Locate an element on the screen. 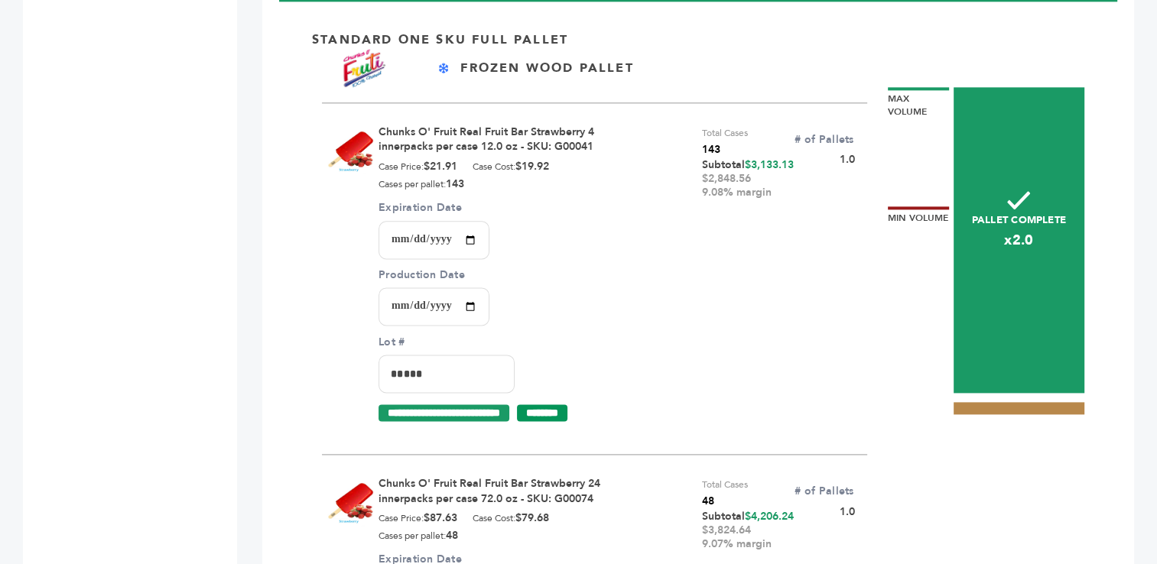 This screenshot has width=1157, height=564. span: 48 is located at coordinates (725, 502).